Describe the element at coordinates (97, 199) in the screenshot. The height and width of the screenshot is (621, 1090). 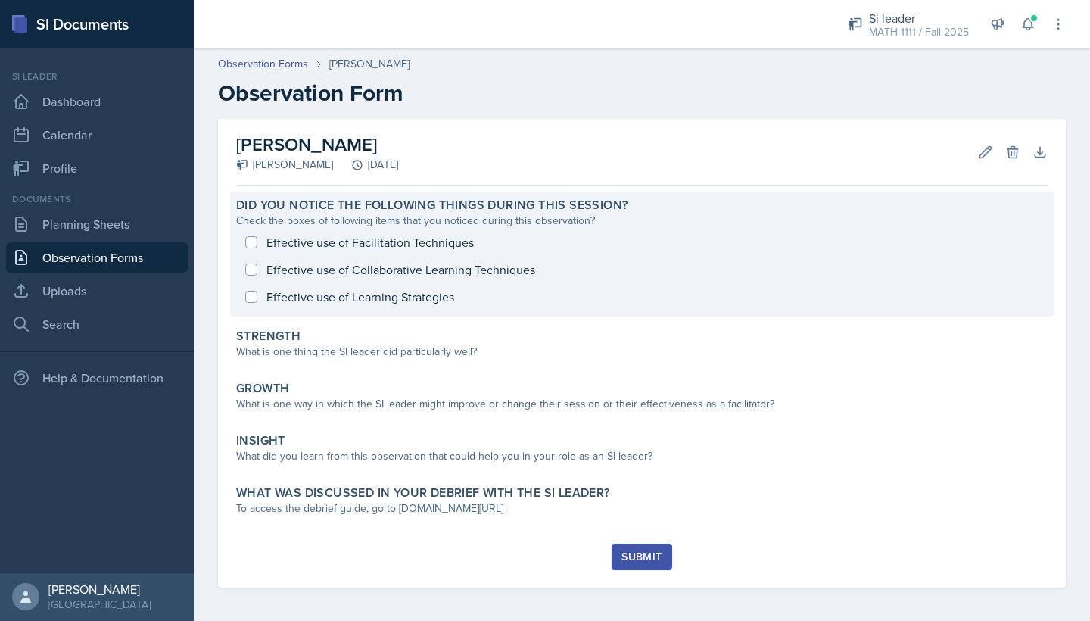
I see `div: Documents` at that location.